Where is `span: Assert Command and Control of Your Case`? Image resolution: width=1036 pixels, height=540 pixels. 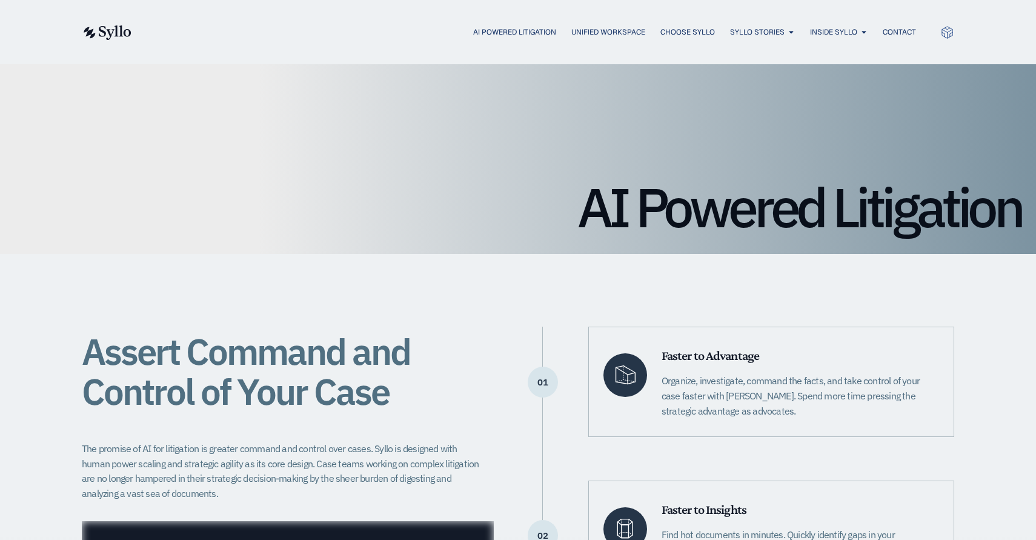
span: Assert Command and Control of Your Case is located at coordinates (246, 371).